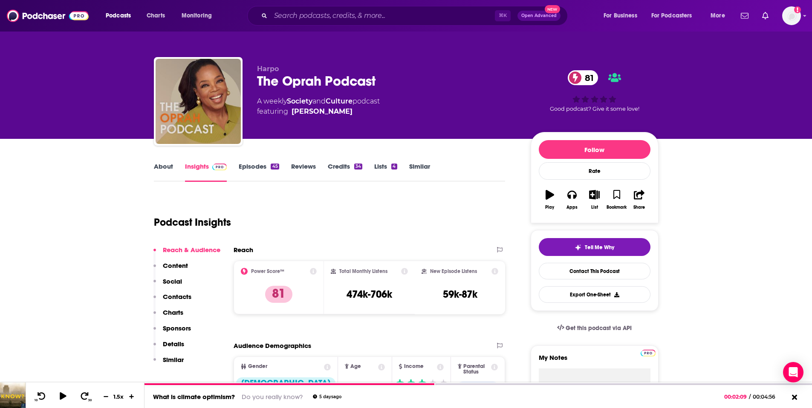  Describe the element at coordinates (206, 172) in the screenshot. I see `a: InsightsPodchaser Pro` at that location.